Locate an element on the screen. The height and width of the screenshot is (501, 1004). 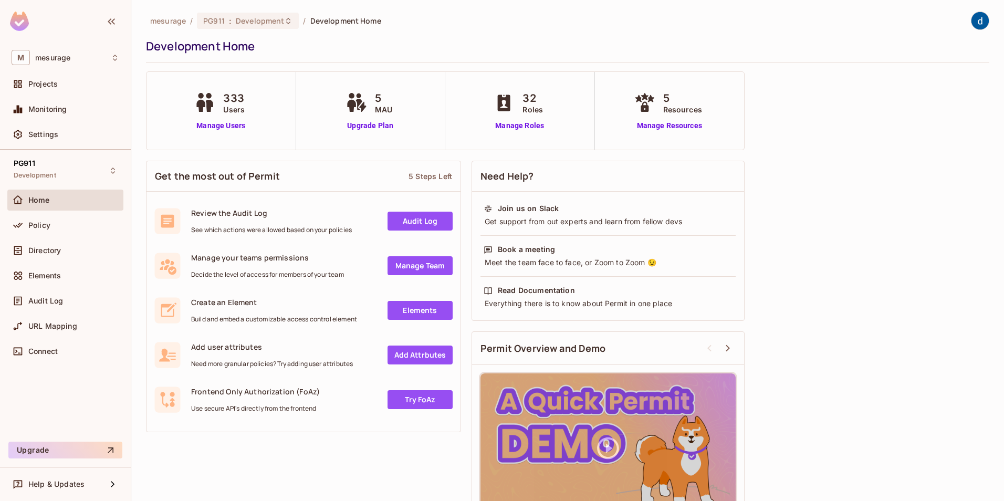
span: Elements is located at coordinates (45, 276).